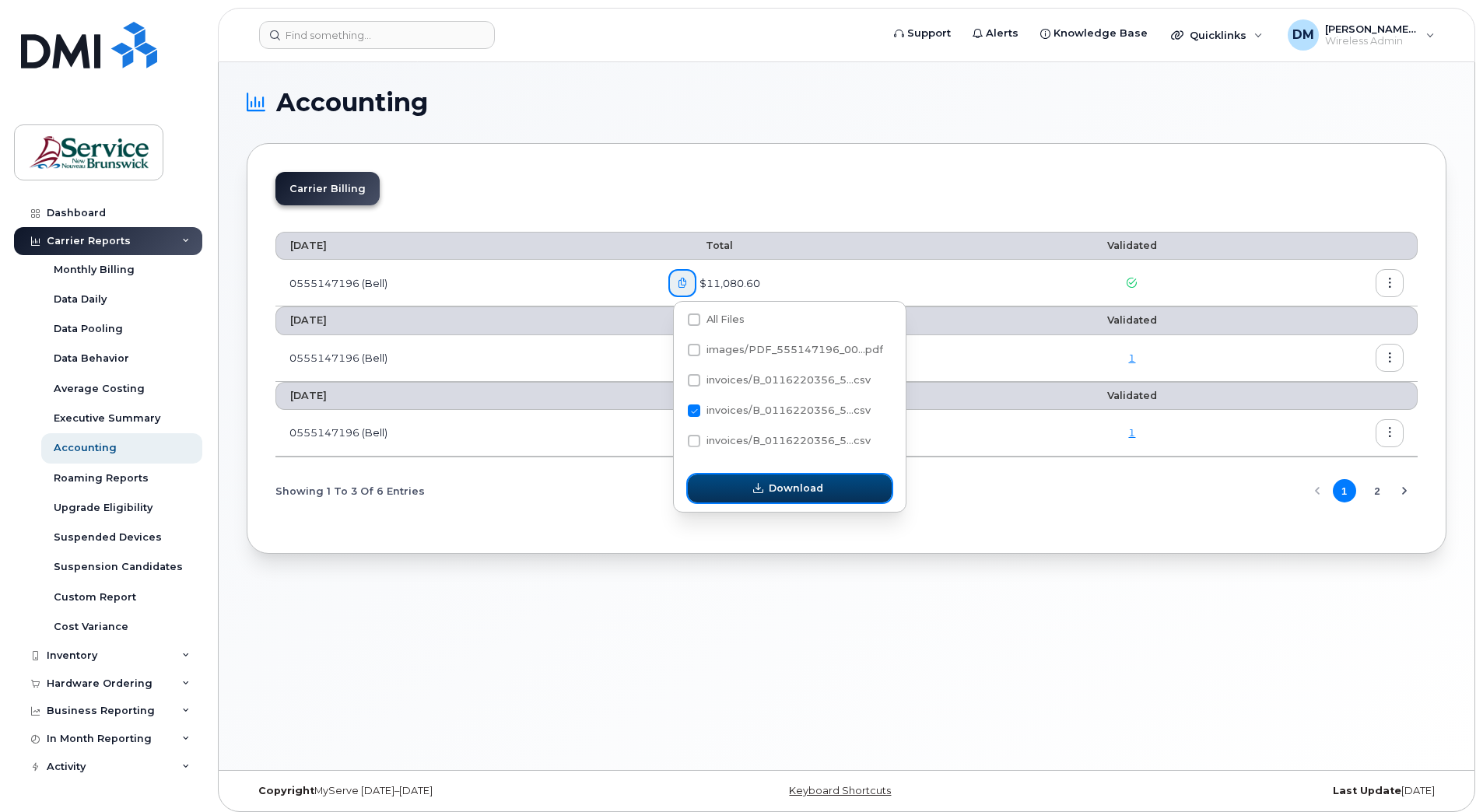 This screenshot has width=1483, height=812. Describe the element at coordinates (352, 103) in the screenshot. I see `span: Accounting` at that location.